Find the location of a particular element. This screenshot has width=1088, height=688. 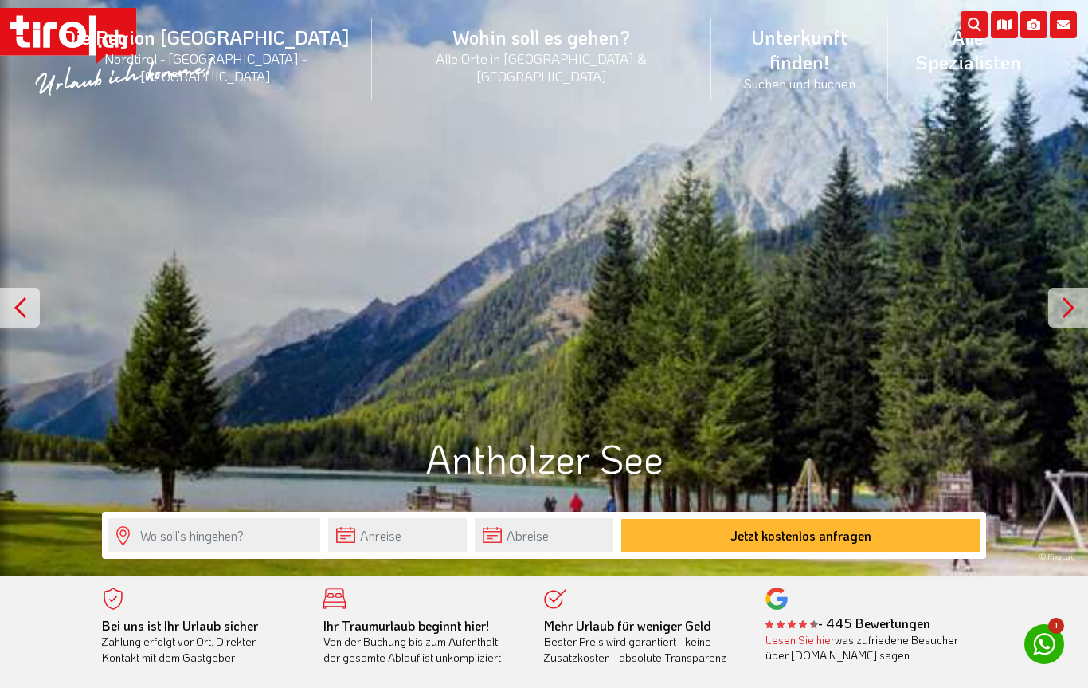

div: Bester Preis wird garantiert - keine Zusatzkosten - absolute Transparenz is located at coordinates (643, 641).